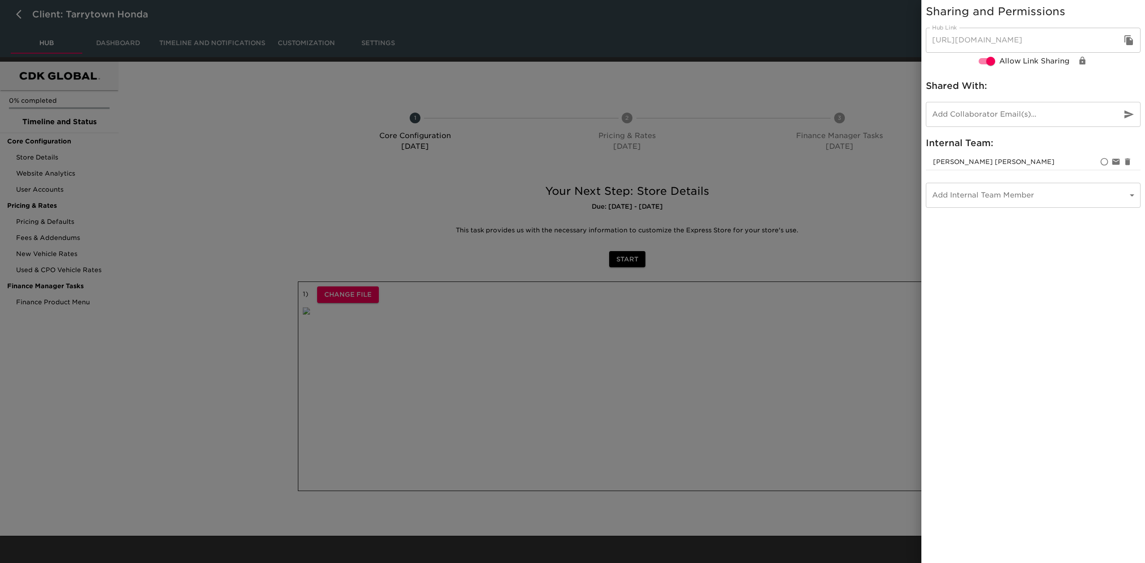  What do you see at coordinates (1104, 162) in the screenshot?
I see `div: Set as primay account owner` at bounding box center [1104, 162].